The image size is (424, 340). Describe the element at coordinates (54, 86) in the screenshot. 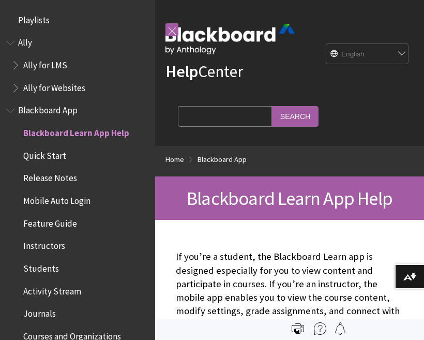

I see `span: Ally for Websites` at that location.